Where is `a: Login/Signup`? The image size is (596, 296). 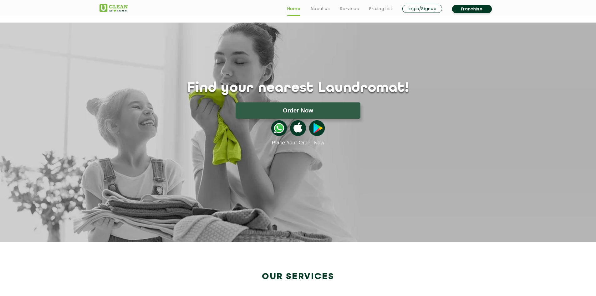
a: Login/Signup is located at coordinates (422, 9).